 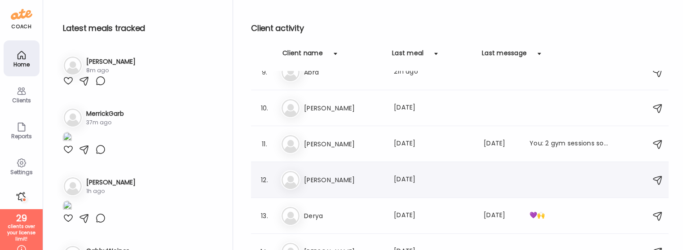 I want to click on div: Home, so click(x=22, y=64).